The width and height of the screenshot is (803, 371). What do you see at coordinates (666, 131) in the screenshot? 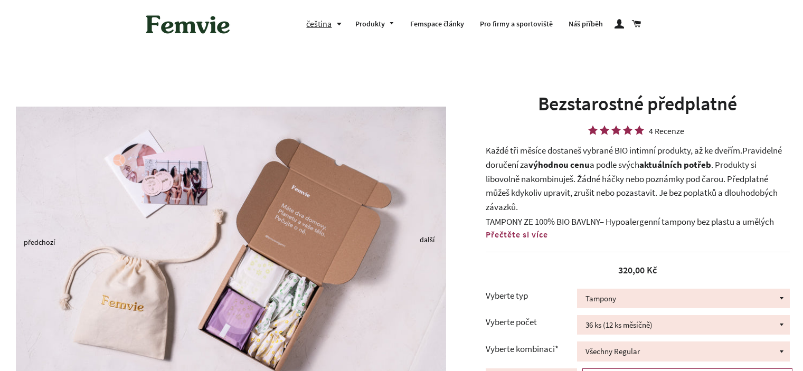
I see `div: 4 Recenze` at bounding box center [666, 131].